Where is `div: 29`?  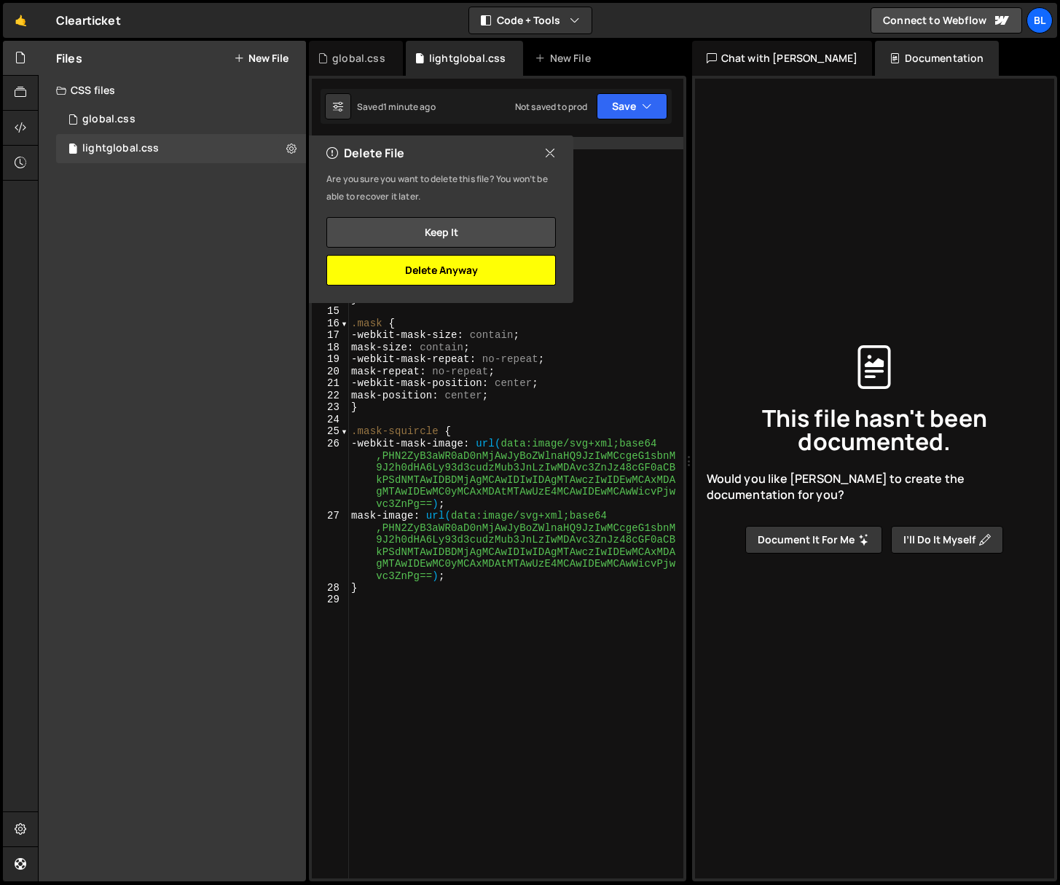
div: 29 is located at coordinates (330, 600).